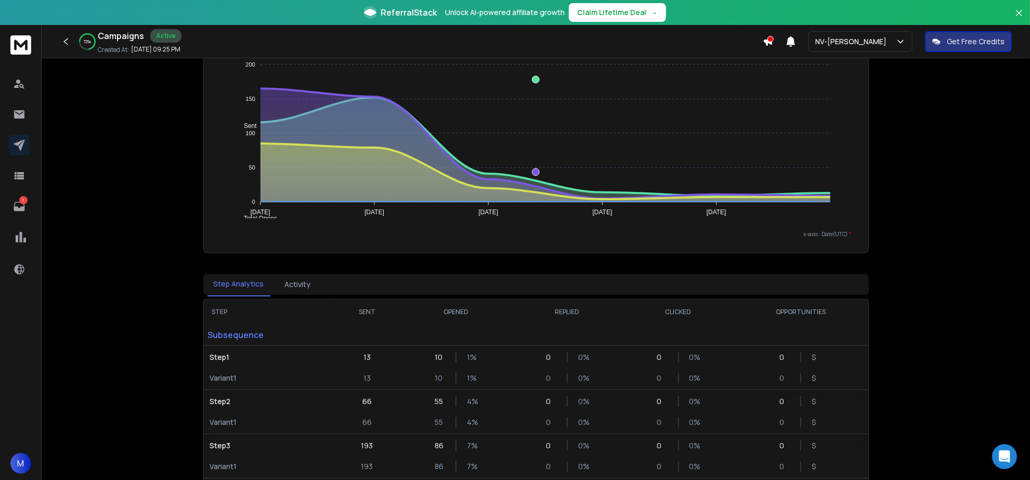 The image size is (1030, 480). Describe the element at coordinates (968, 42) in the screenshot. I see `button: Get Free Credits` at that location.